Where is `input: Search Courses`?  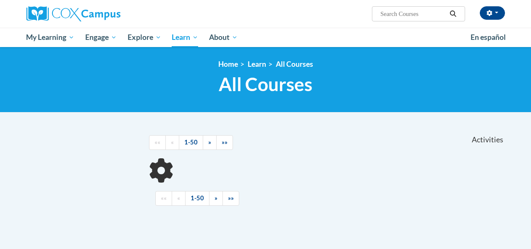
input: Search Courses is located at coordinates (413, 14).